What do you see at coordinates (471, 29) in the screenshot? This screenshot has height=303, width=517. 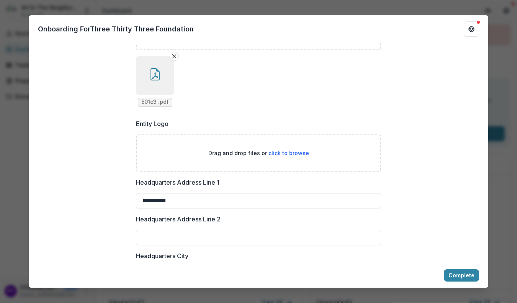 I see `button: Get Help` at bounding box center [471, 29].